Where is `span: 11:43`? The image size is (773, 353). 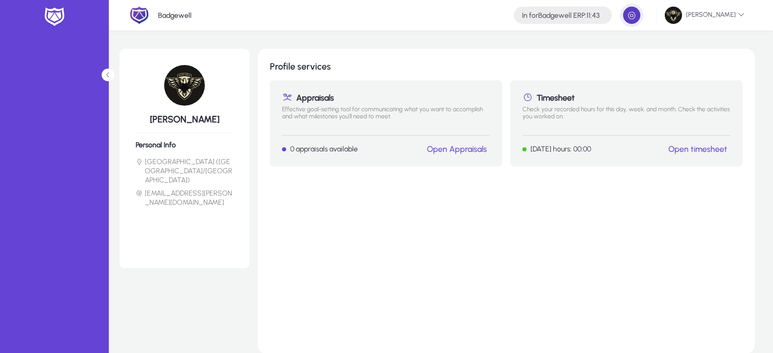
span: 11:43 is located at coordinates (593, 15).